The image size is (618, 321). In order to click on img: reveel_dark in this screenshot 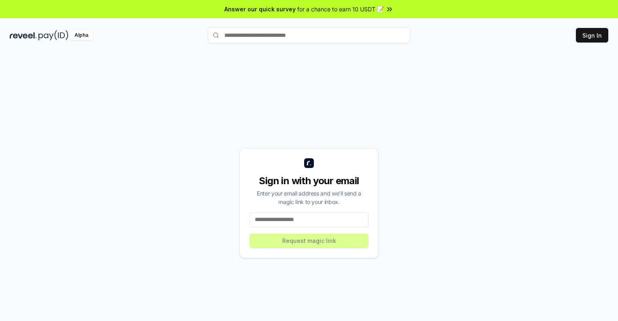, I will do `click(23, 35)`.